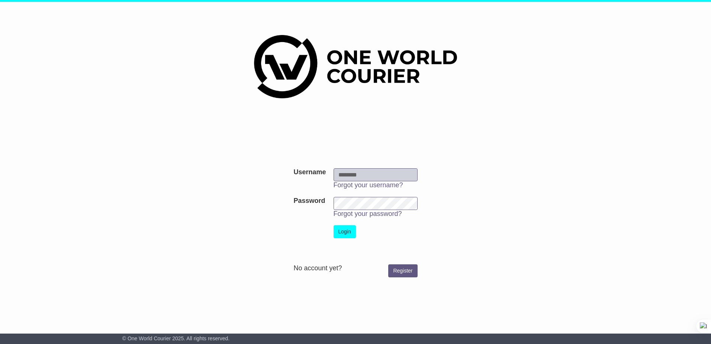 The height and width of the screenshot is (344, 711). What do you see at coordinates (403, 270) in the screenshot?
I see `a: Register` at bounding box center [403, 270].